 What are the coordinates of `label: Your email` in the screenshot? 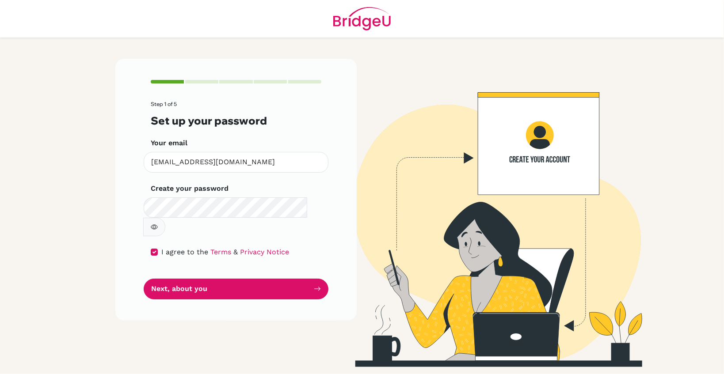 It's located at (169, 143).